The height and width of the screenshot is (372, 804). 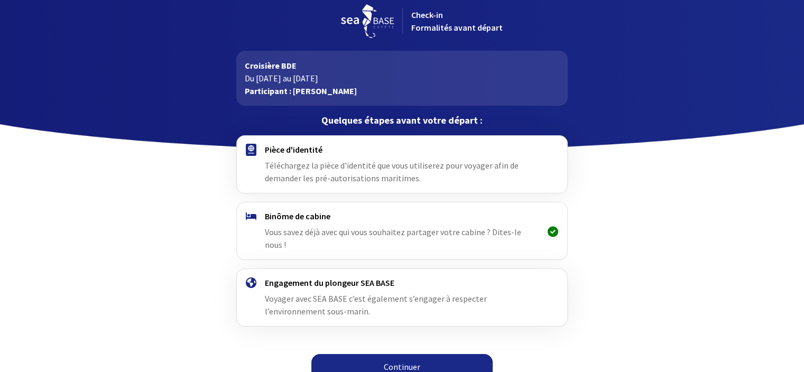 I want to click on img: binome.svg, so click(x=251, y=216).